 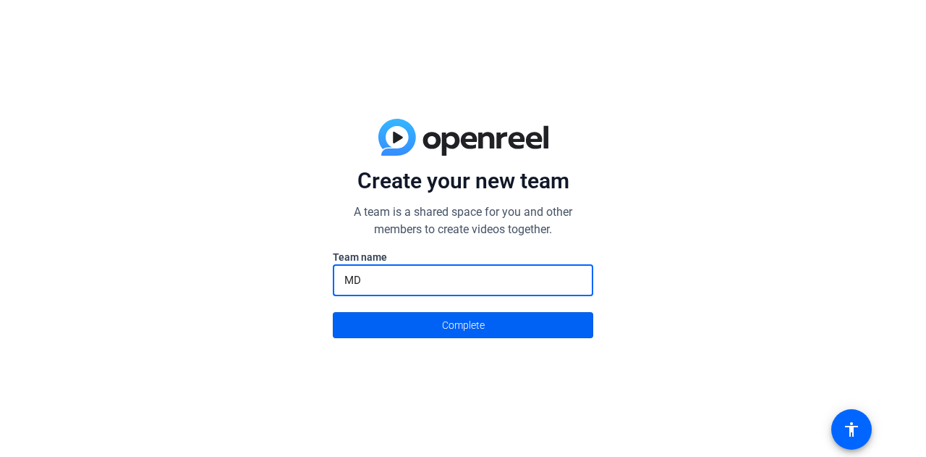 I want to click on input: Enter here, so click(x=463, y=280).